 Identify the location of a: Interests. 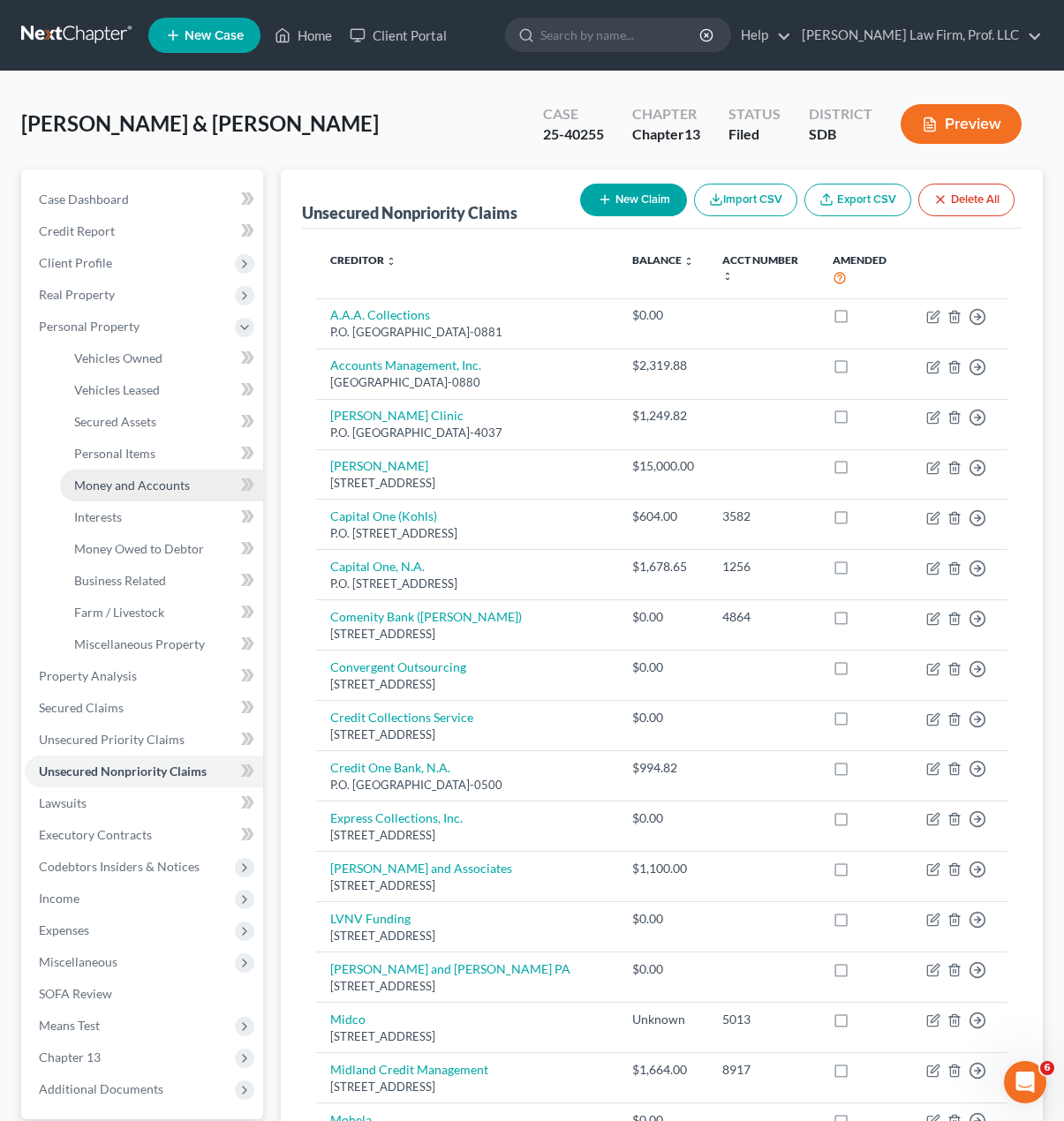
(162, 518).